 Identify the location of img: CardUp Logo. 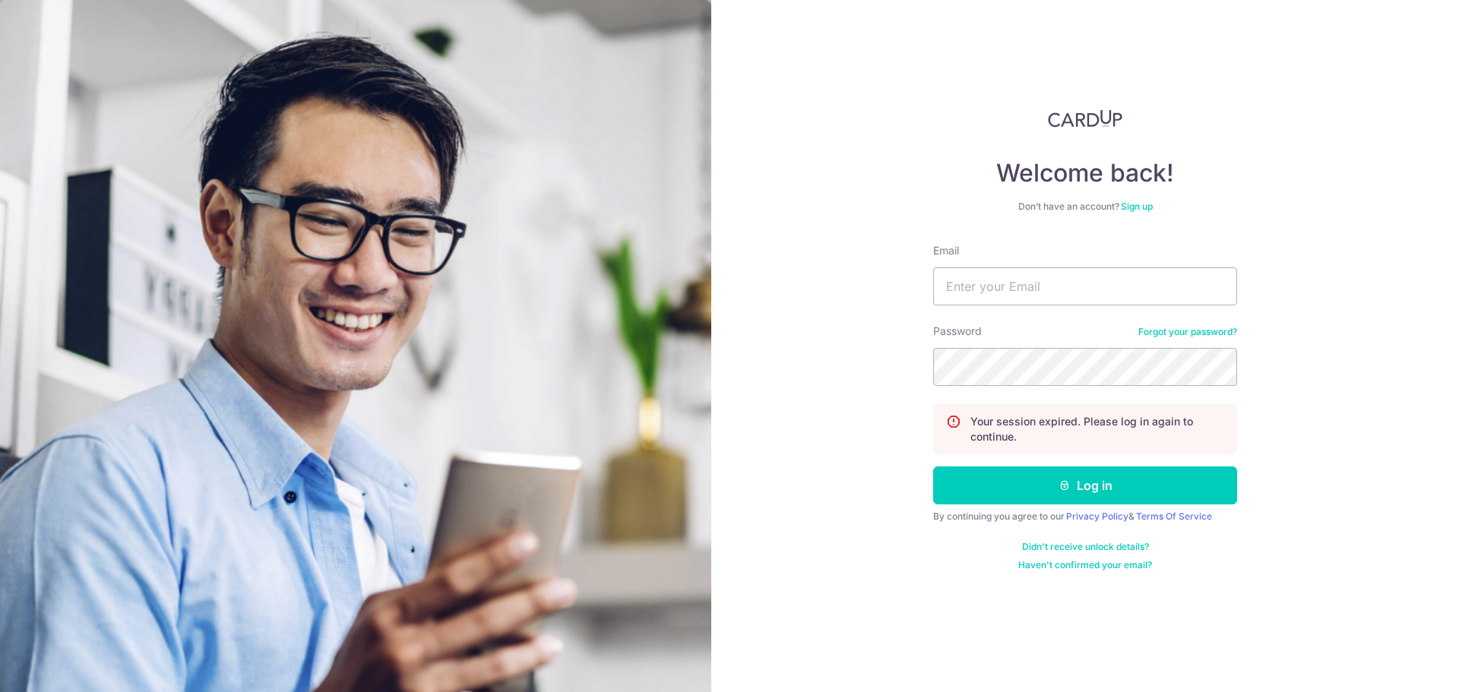
(1085, 119).